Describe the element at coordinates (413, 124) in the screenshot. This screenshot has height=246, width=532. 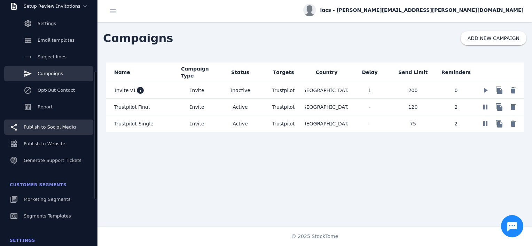
I see `mat-cell: 75` at that location.